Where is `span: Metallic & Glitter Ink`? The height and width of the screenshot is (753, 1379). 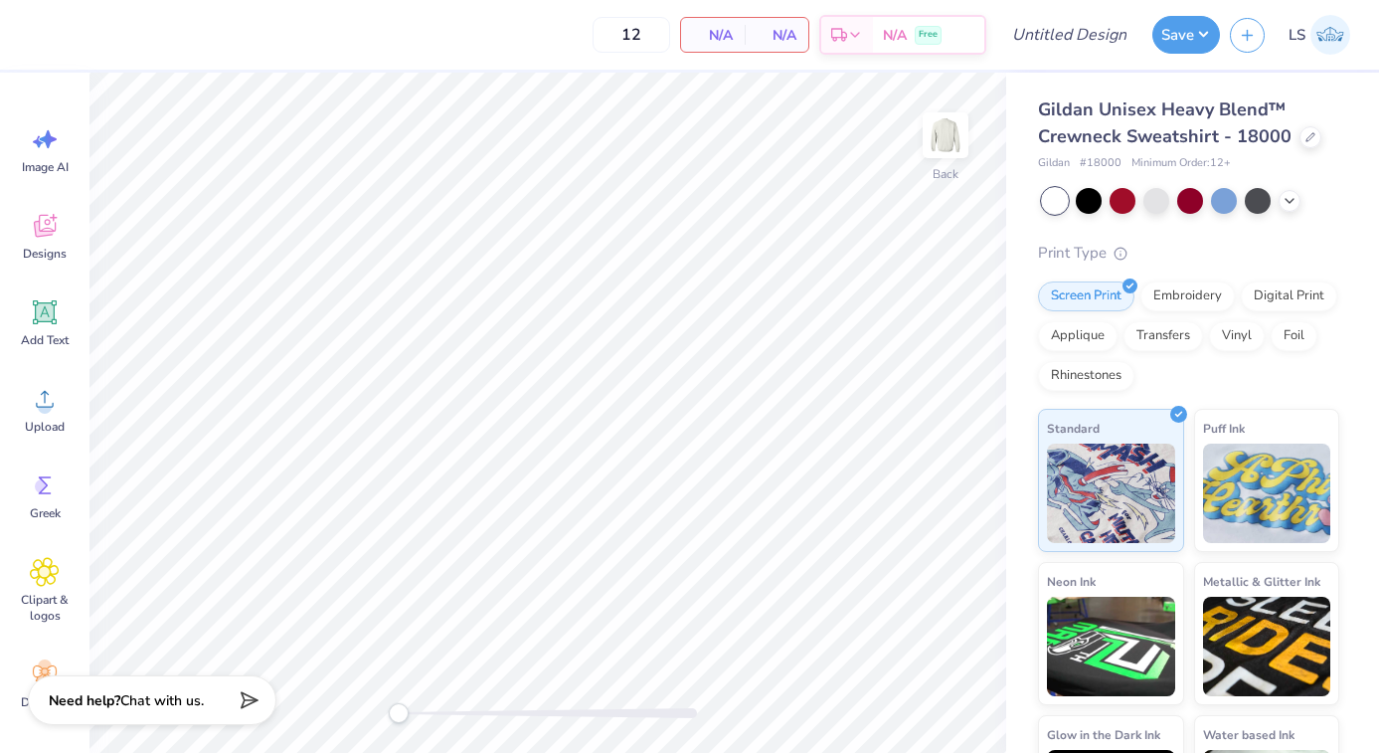
span: Metallic & Glitter Ink is located at coordinates (1262, 581).